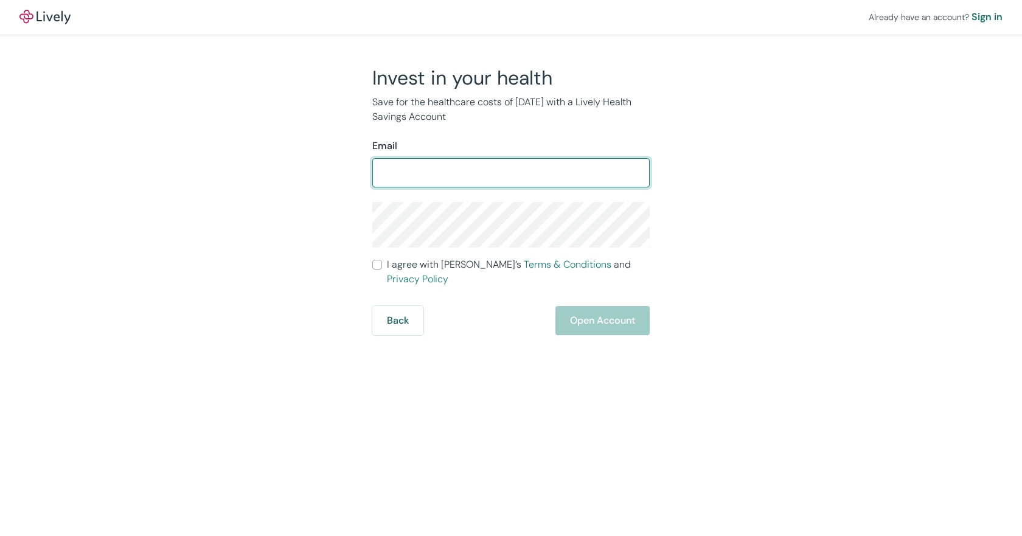  What do you see at coordinates (568, 264) in the screenshot?
I see `a: Terms & Conditions` at bounding box center [568, 264].